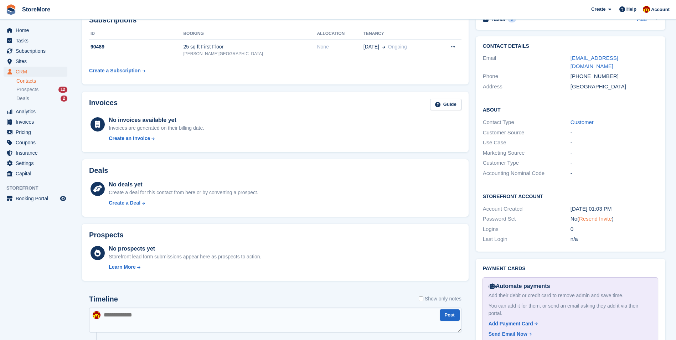  Describe the element at coordinates (42, 89) in the screenshot. I see `a: Prospects 12` at that location.